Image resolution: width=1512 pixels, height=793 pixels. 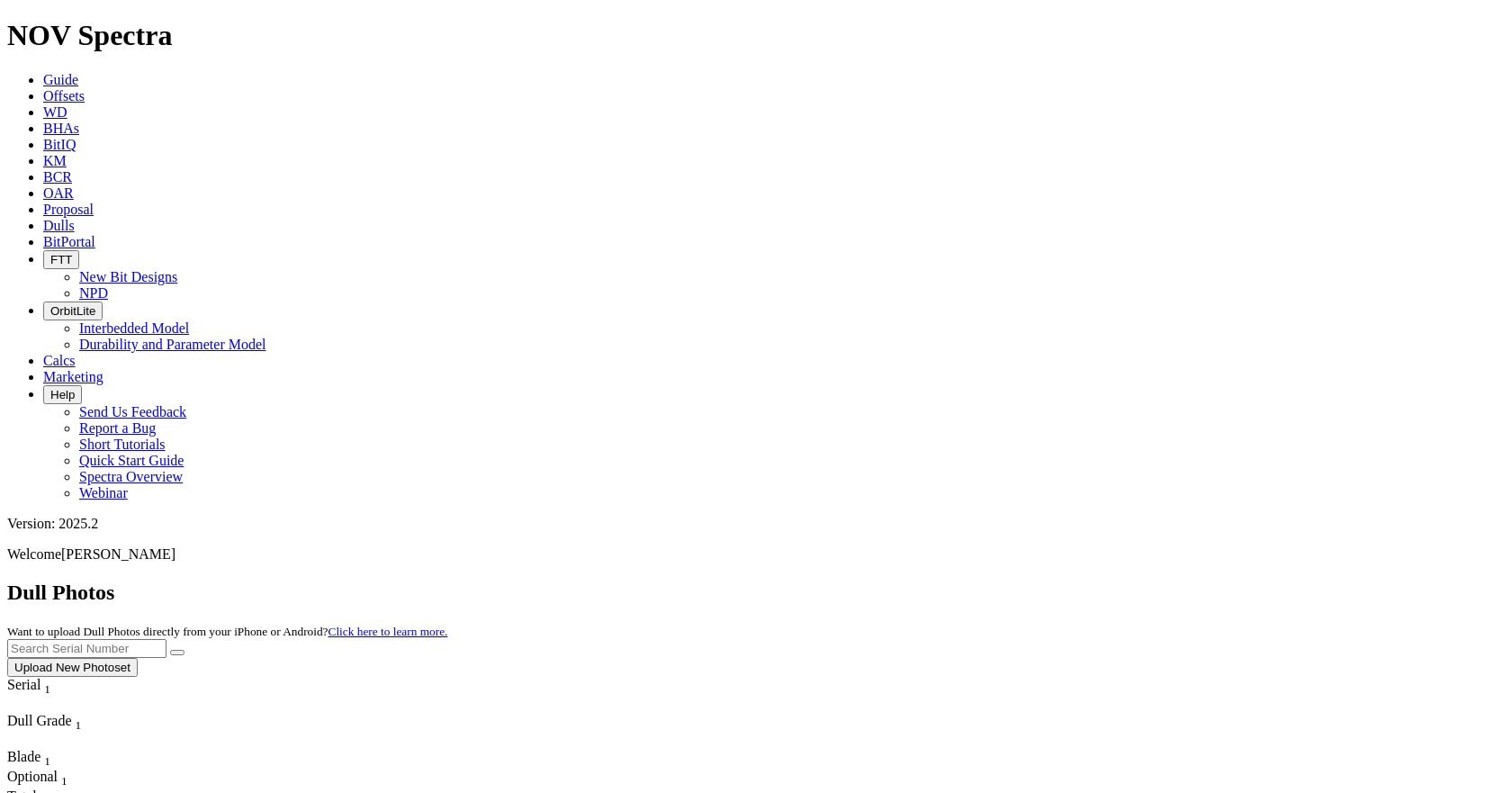 I want to click on span: Offsets, so click(x=64, y=96).